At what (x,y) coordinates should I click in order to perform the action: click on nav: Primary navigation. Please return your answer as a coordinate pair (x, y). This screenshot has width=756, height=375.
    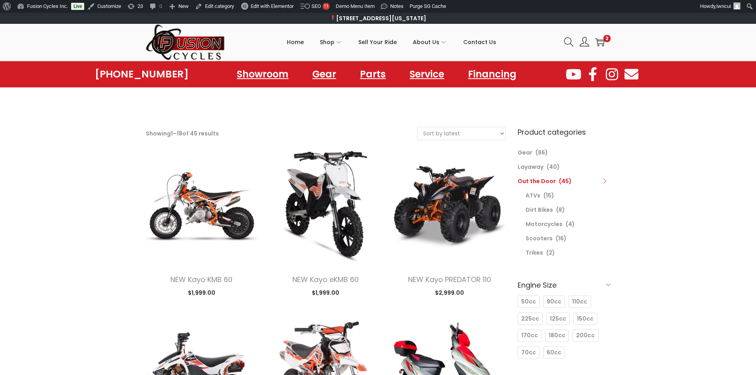
    Looking at the image, I should click on (392, 42).